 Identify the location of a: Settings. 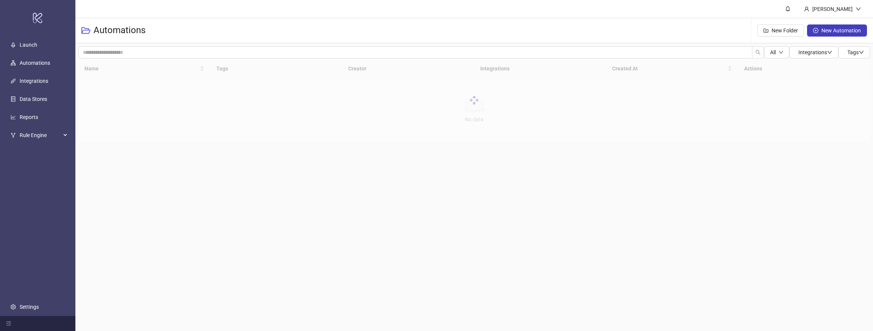
(29, 307).